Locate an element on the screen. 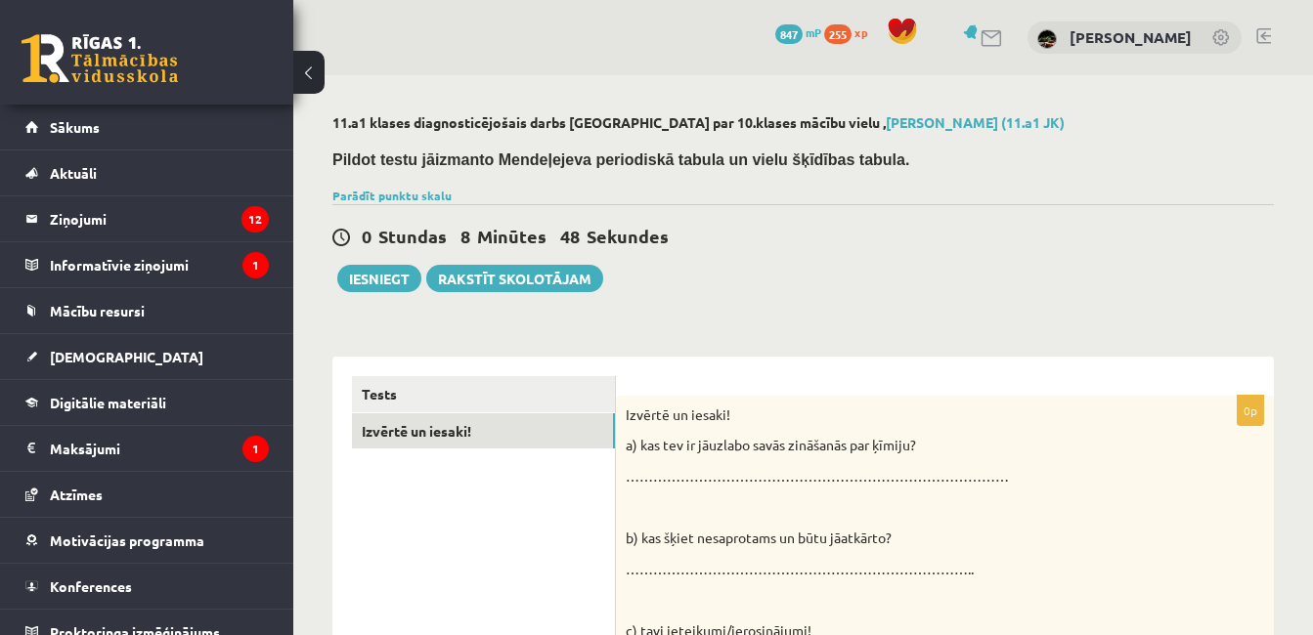  p: b) kas šķiet nesaprotams un būtu jāatkārto? is located at coordinates (895, 539).